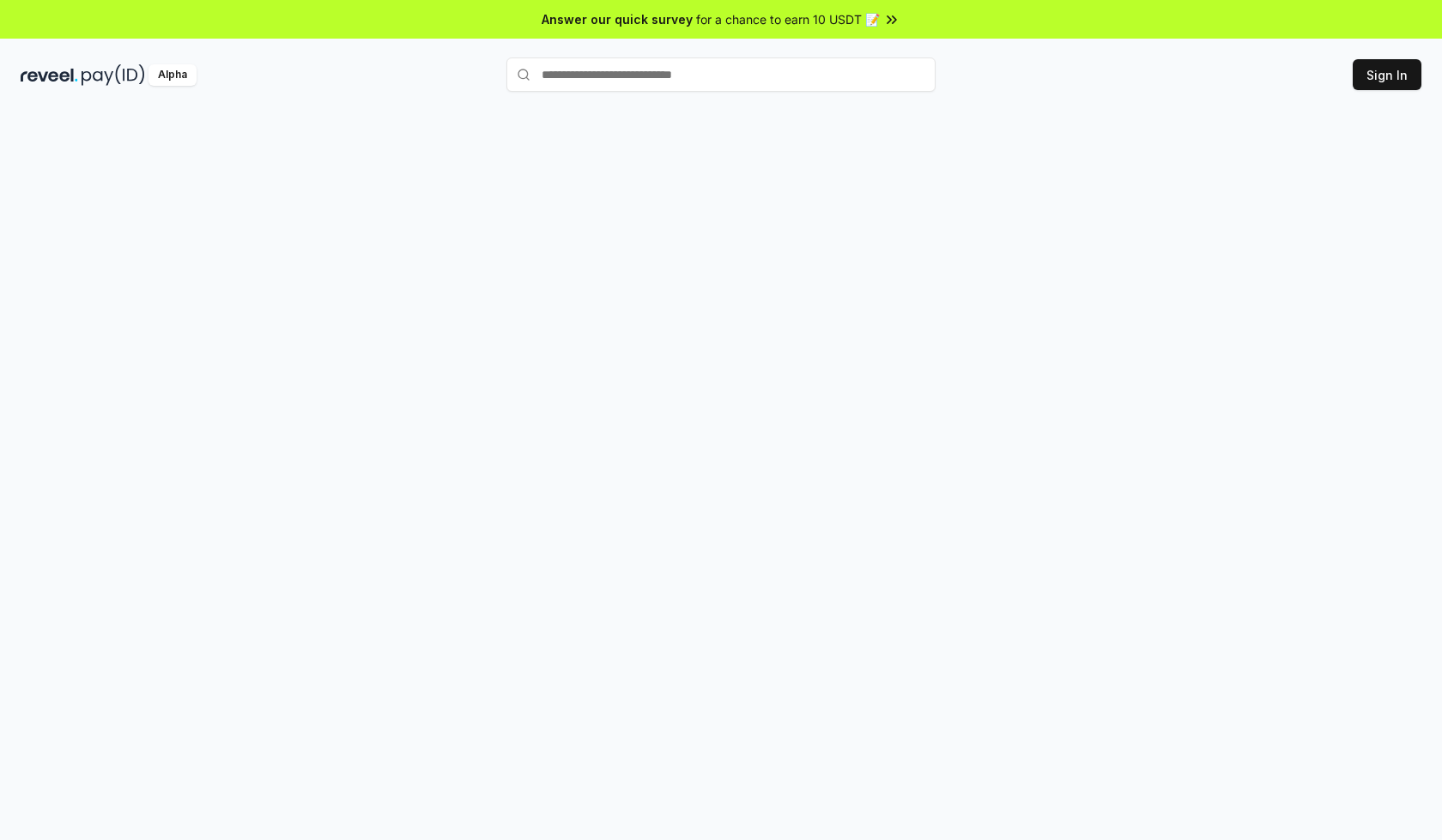  I want to click on button: Sign In, so click(1387, 75).